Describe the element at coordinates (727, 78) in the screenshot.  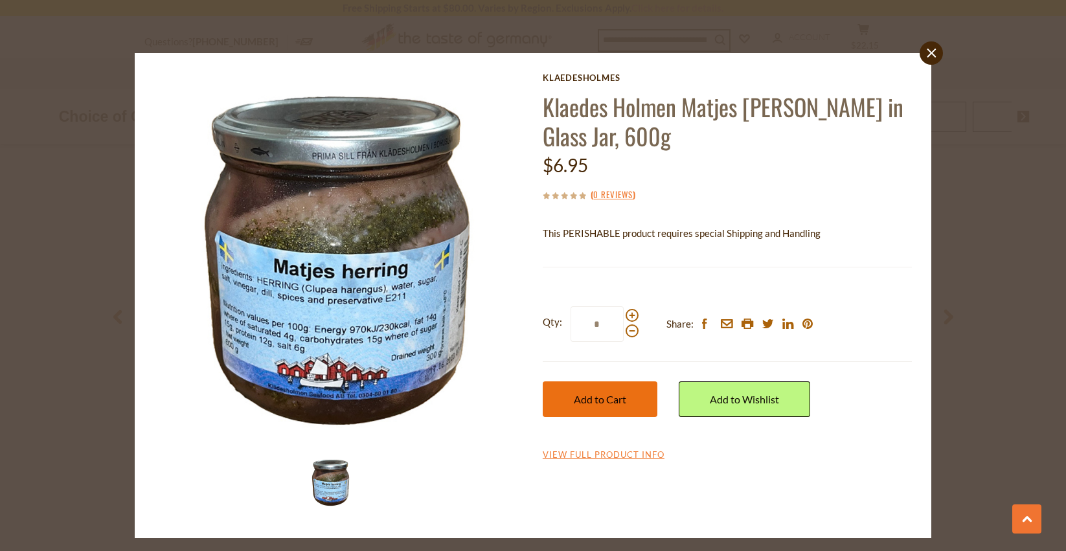
I see `a: Klaedesholmes` at that location.